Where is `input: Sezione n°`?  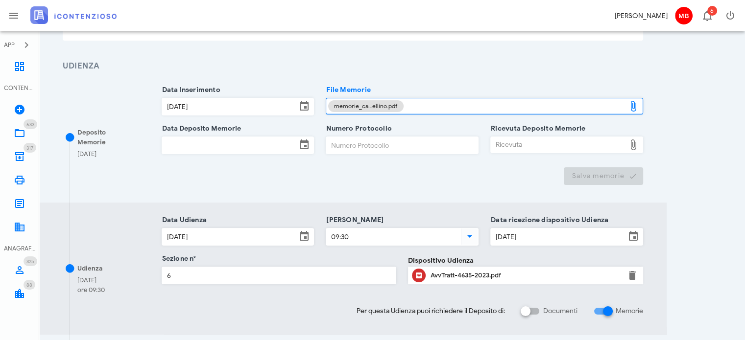
input: Sezione n° is located at coordinates (279, 276).